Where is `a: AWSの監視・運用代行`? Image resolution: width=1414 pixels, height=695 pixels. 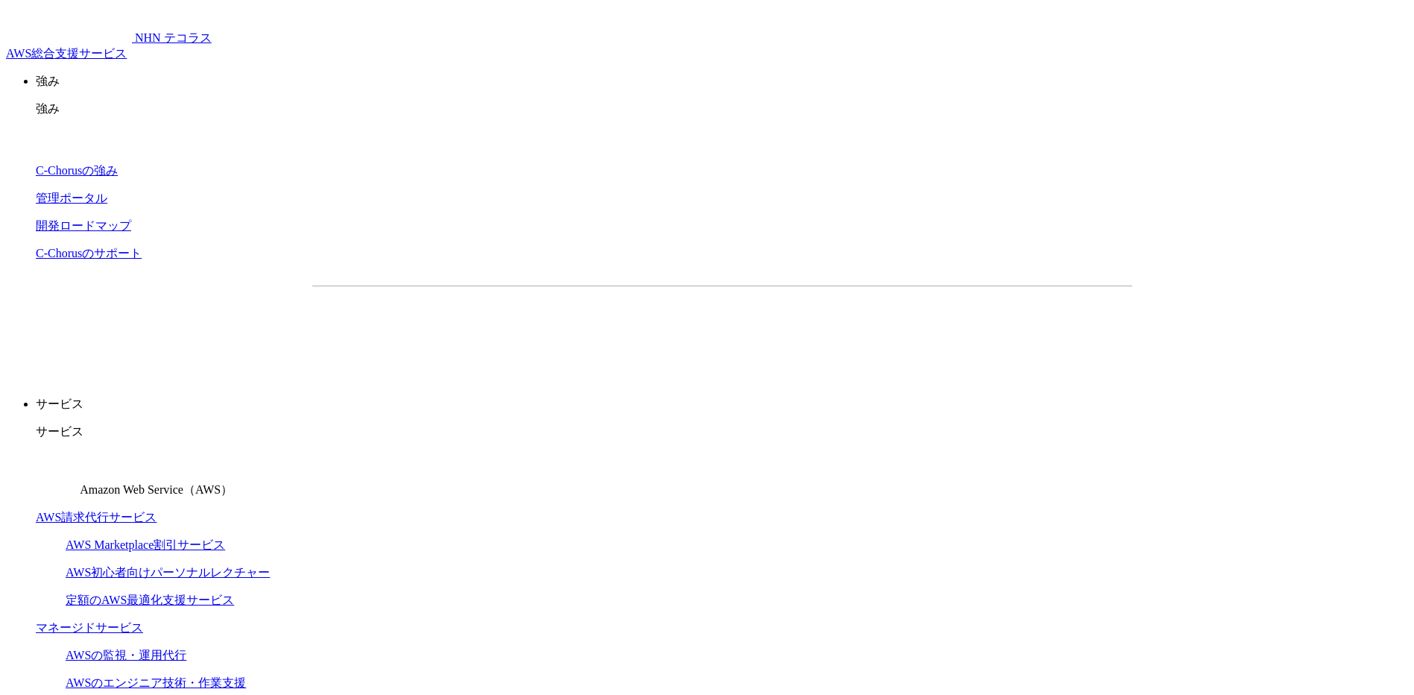
a: AWSの監視・運用代行 is located at coordinates (126, 655).